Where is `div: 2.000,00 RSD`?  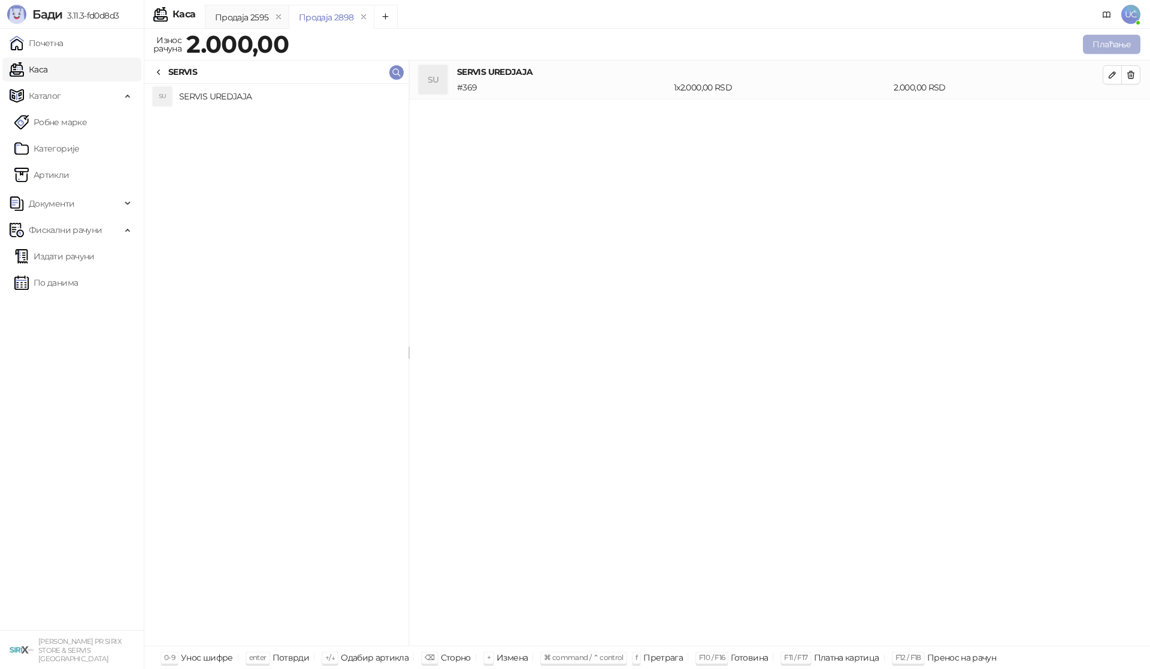 div: 2.000,00 RSD is located at coordinates (998, 87).